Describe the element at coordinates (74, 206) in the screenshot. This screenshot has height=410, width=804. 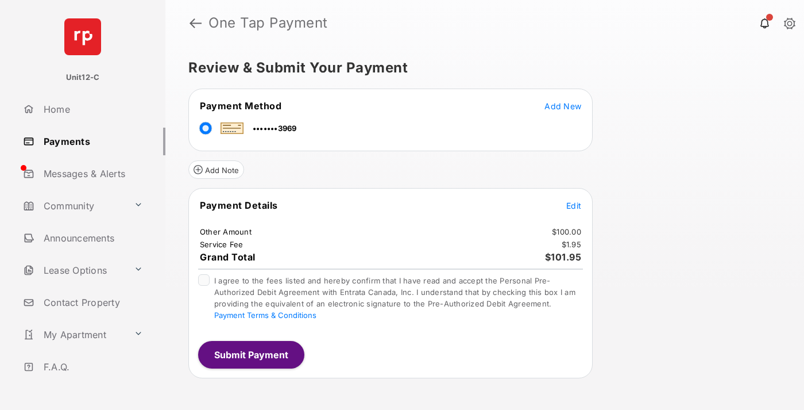
I see `a: Community` at that location.